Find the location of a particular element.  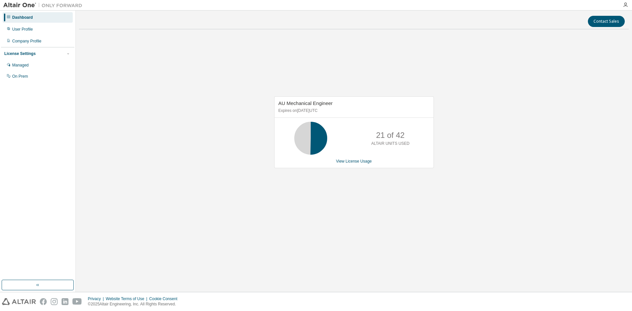

div: Privacy is located at coordinates (97, 299).